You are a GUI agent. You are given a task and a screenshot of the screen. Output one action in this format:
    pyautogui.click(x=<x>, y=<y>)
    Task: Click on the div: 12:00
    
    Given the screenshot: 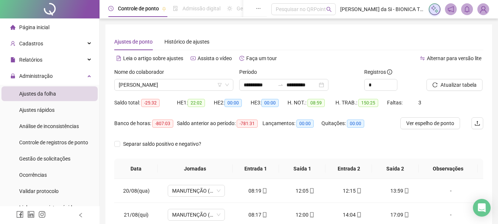 What is the action you would take?
    pyautogui.click(x=305, y=214)
    